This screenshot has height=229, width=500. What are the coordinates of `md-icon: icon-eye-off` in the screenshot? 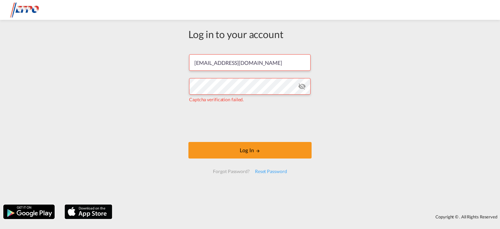 It's located at (302, 86).